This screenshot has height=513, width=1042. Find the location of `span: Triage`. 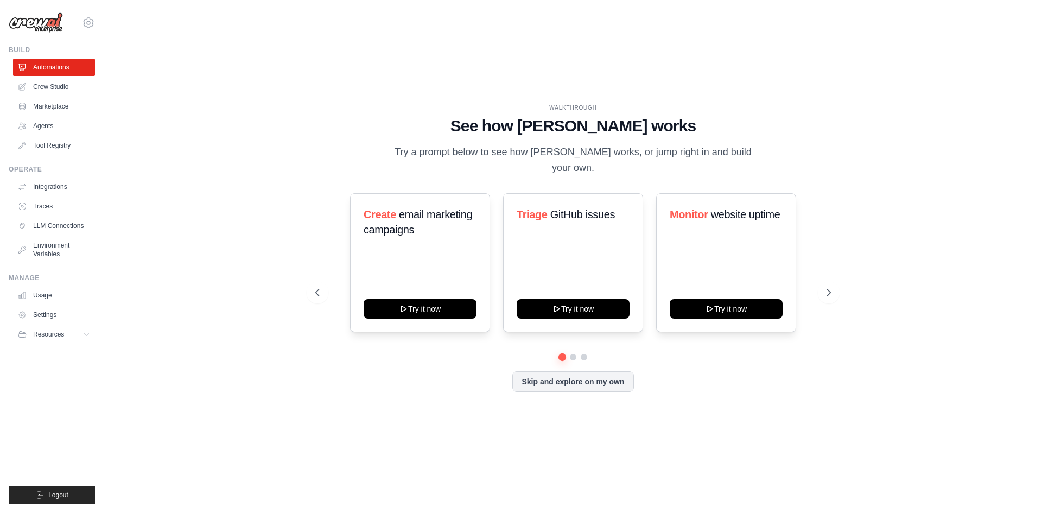

span: Triage is located at coordinates (532, 214).